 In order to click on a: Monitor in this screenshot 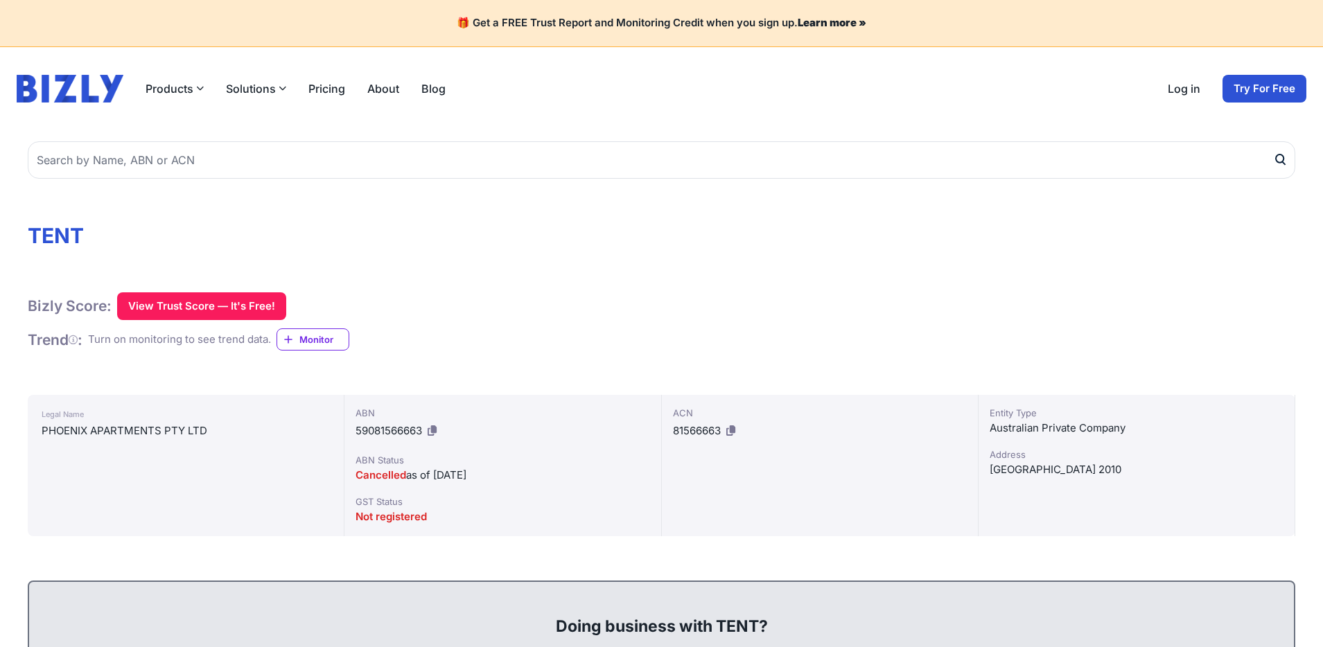, I will do `click(312, 340)`.